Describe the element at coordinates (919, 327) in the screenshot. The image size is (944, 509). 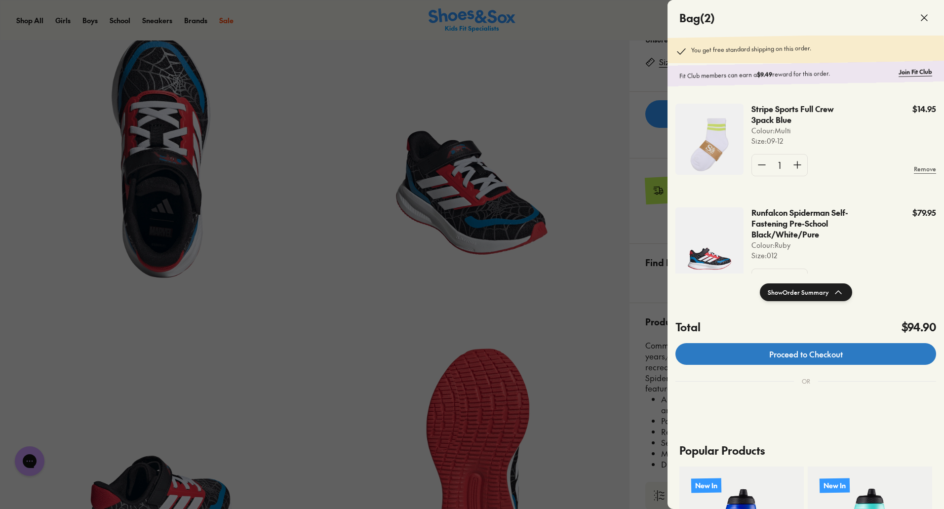
I see `h4: $94.90` at that location.